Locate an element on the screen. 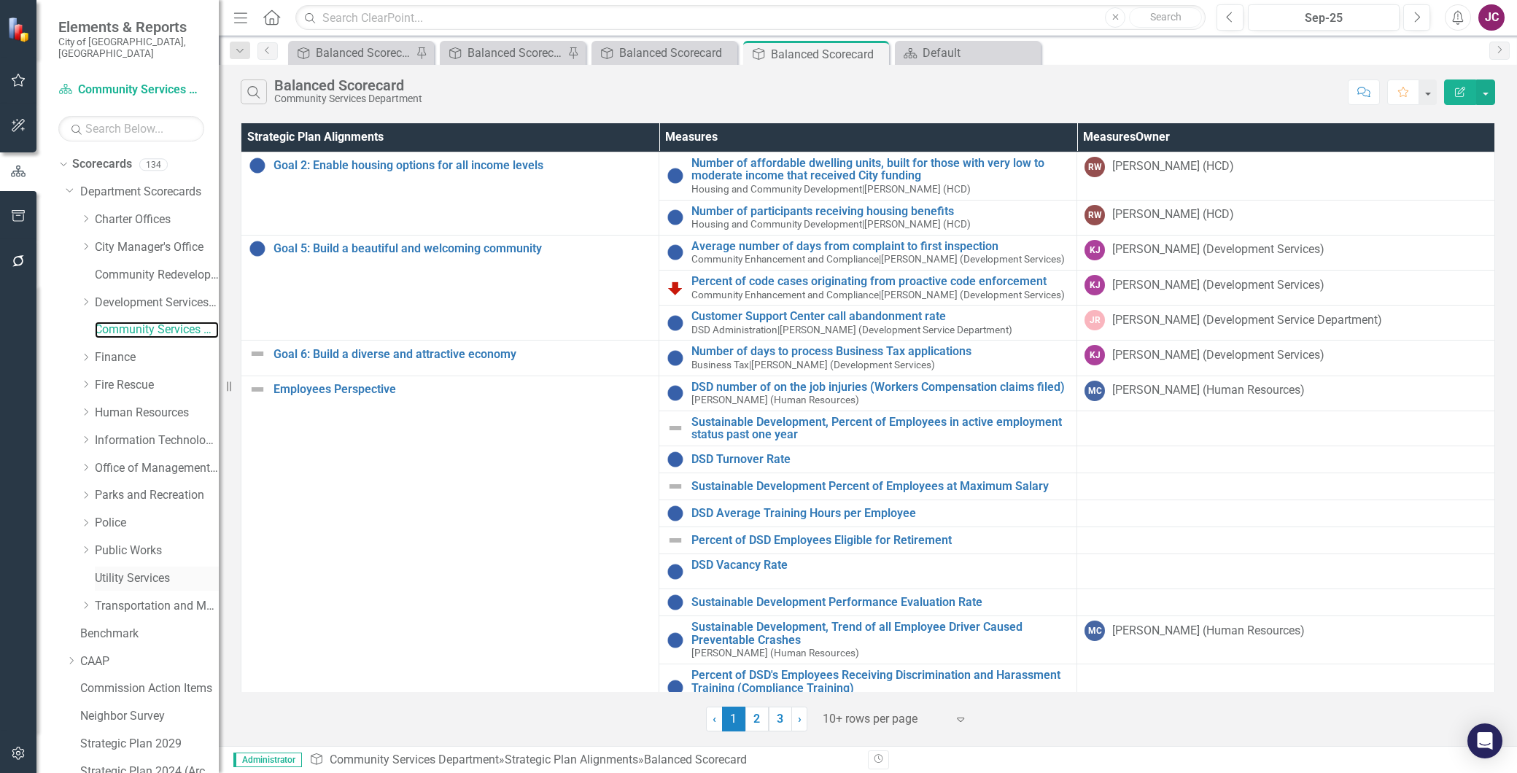 The image size is (1517, 773). a: Sustainable Development, Trend of all Employee Driver Caused Preventable Crashes is located at coordinates (880, 633).